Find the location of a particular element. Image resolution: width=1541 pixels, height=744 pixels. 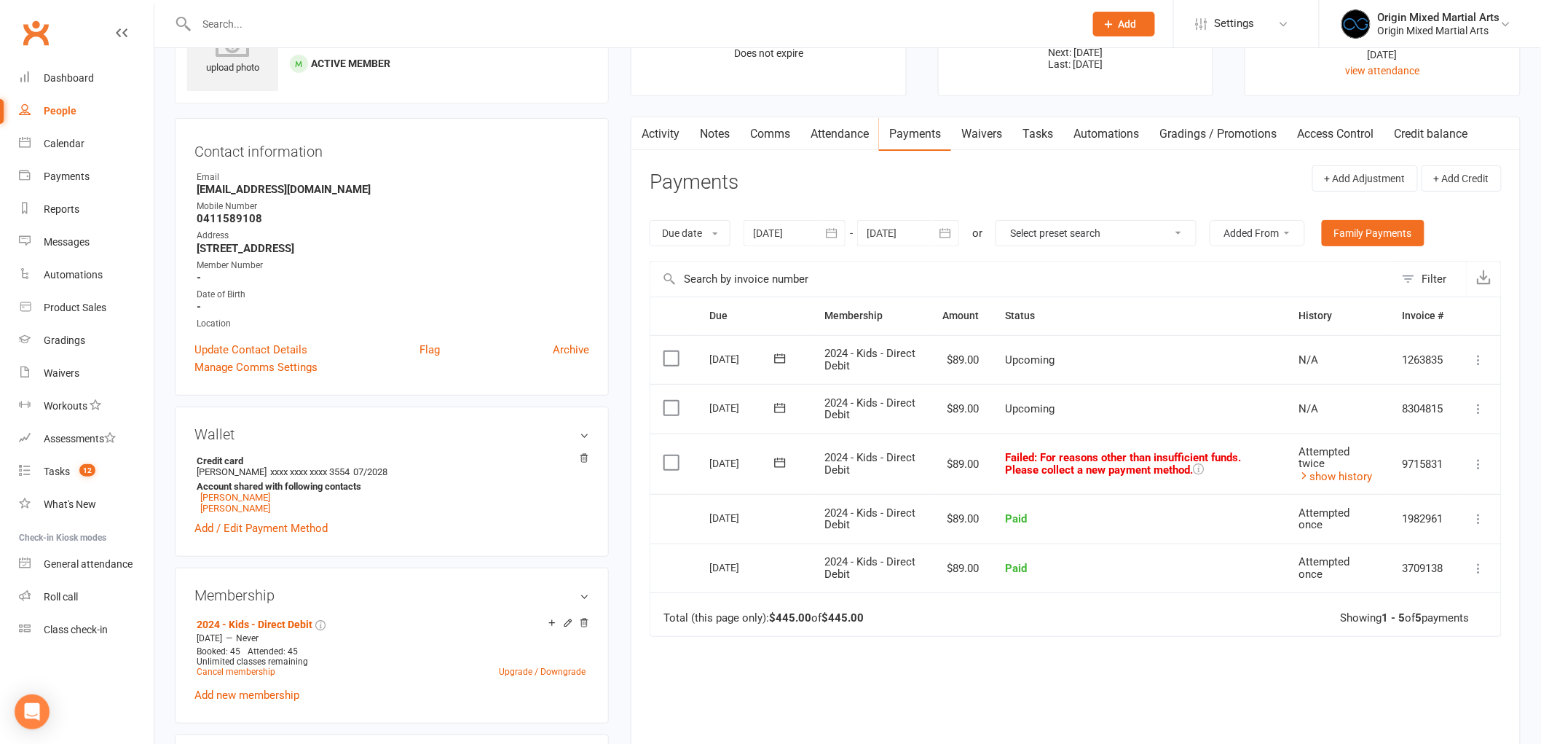

a: Family Payments is located at coordinates (1373, 233).